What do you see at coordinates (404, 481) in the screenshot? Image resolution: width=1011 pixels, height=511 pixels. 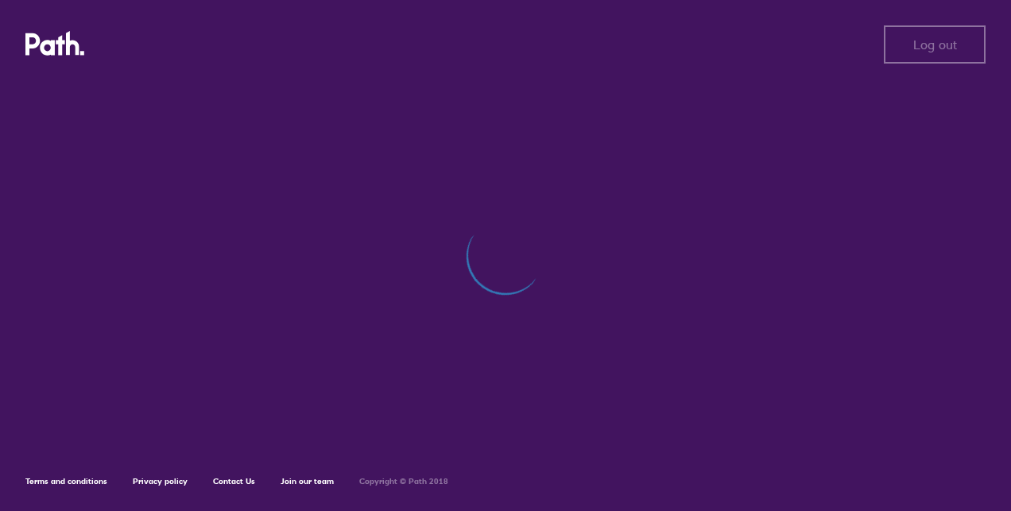 I see `h6: Copyright © Path 2018` at bounding box center [404, 481].